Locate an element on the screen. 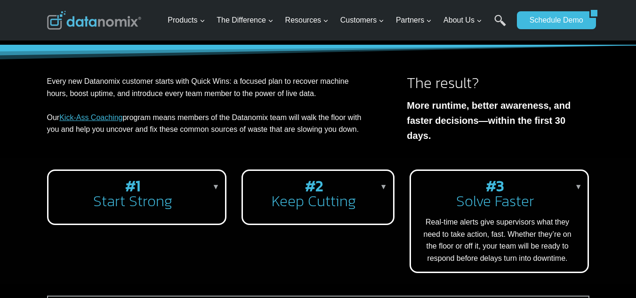 Image resolution: width=636 pixels, height=298 pixels. nav: Primary Navigation is located at coordinates (338, 20).